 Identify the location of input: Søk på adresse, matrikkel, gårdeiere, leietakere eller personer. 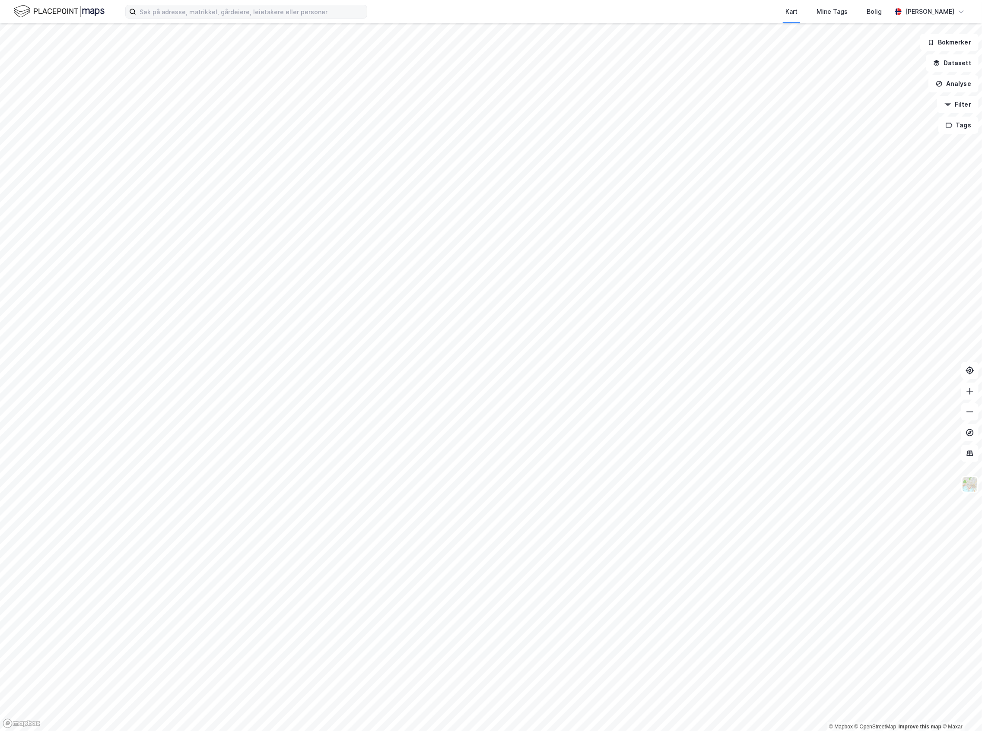
(251, 12).